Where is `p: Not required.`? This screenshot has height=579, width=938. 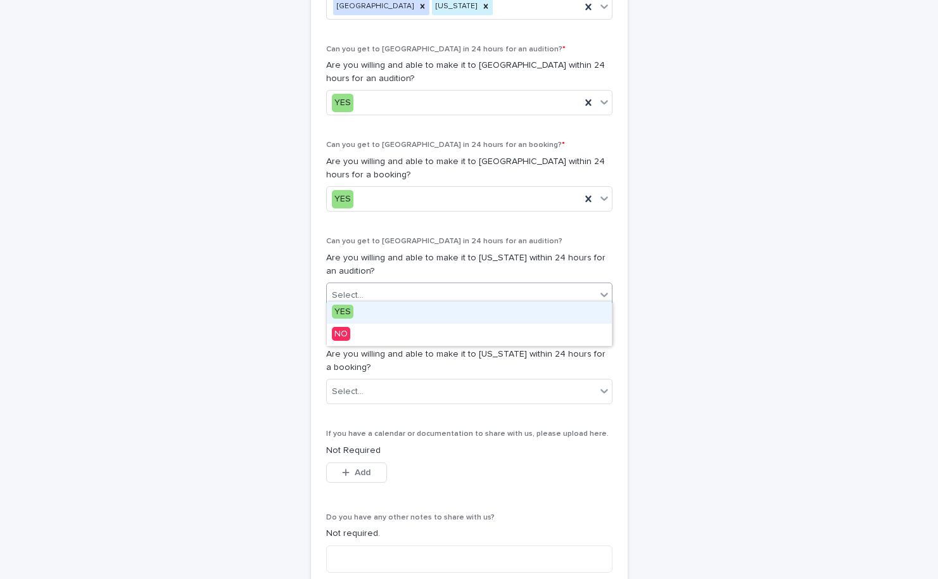
p: Not required. is located at coordinates (469, 533).